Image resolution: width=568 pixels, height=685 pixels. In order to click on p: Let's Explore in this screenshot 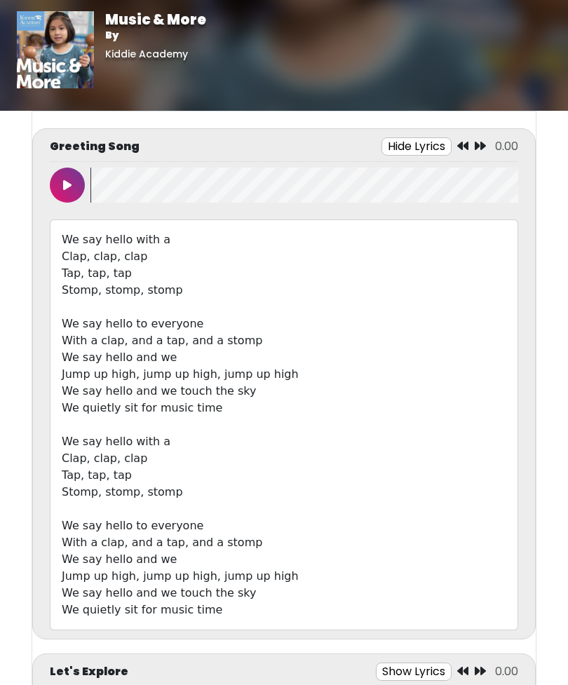, I will do `click(89, 671)`.